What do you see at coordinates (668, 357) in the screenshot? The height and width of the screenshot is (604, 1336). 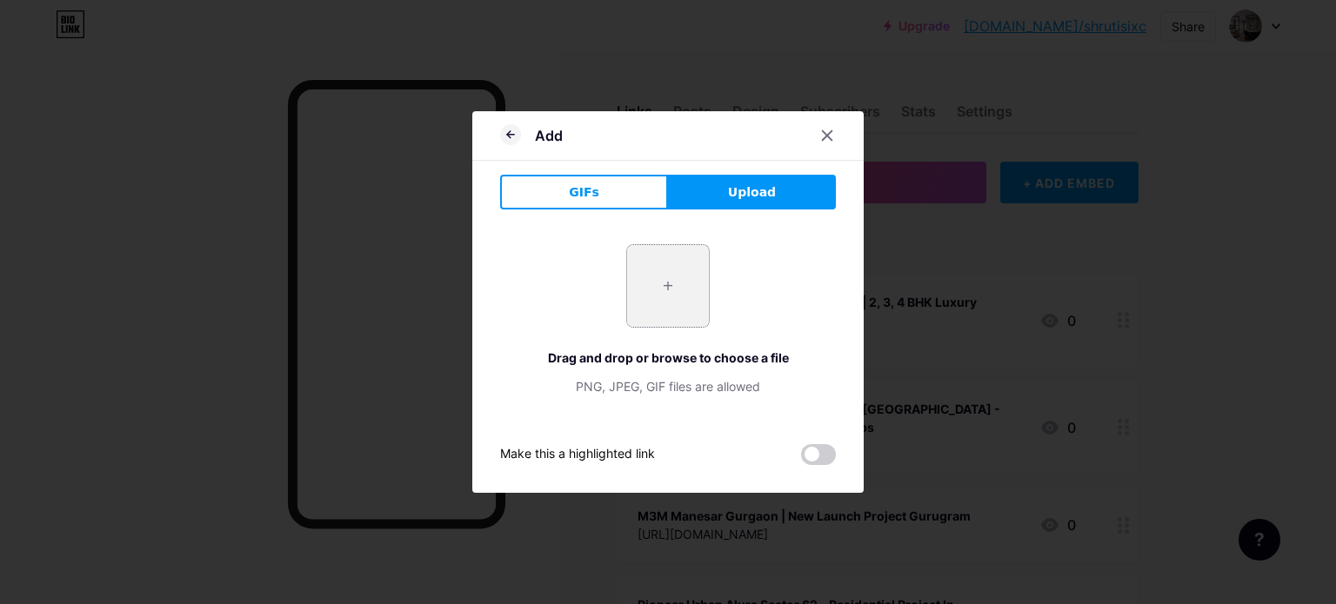 I see `div: Drag and drop or browse to choose a file` at bounding box center [668, 357].